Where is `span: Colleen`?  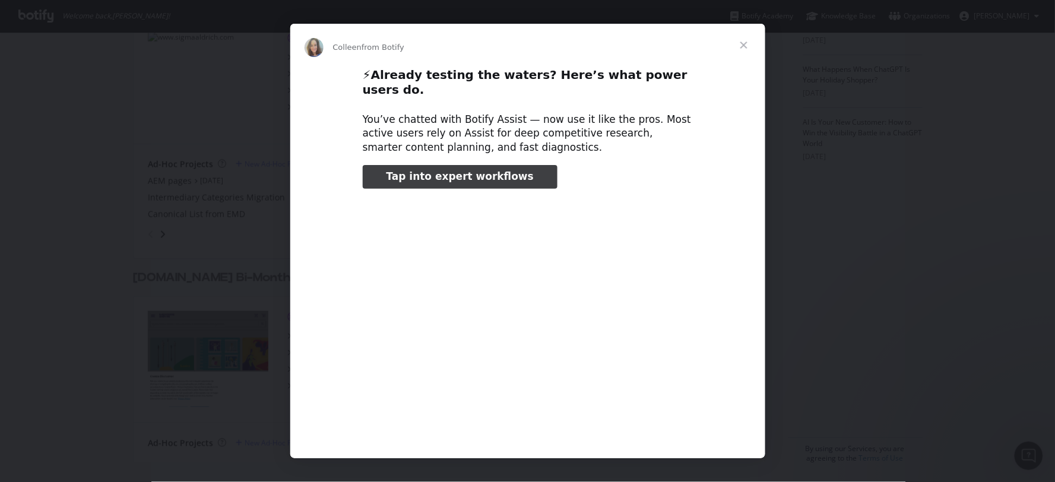 span: Colleen is located at coordinates (347, 47).